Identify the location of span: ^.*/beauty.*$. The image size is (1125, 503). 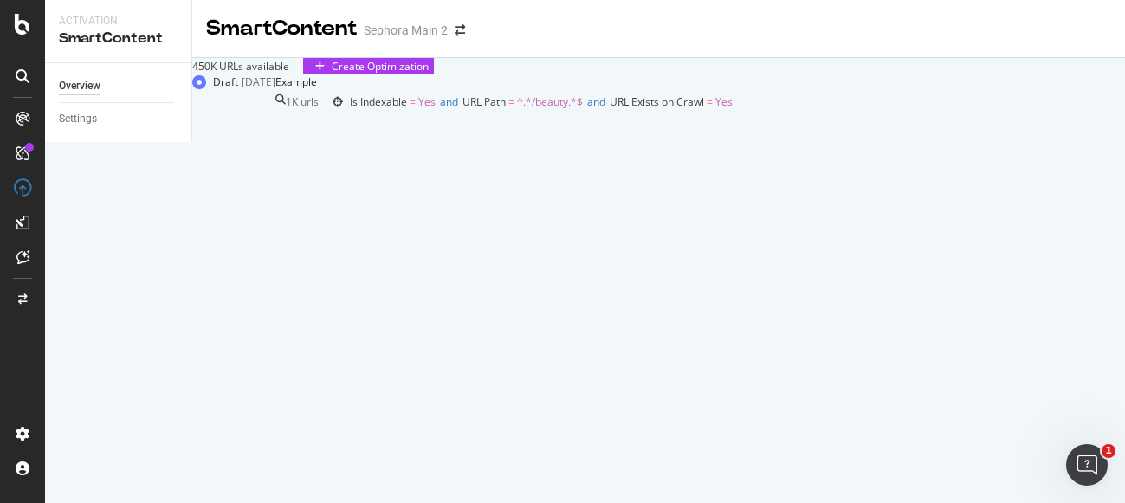
(550, 101).